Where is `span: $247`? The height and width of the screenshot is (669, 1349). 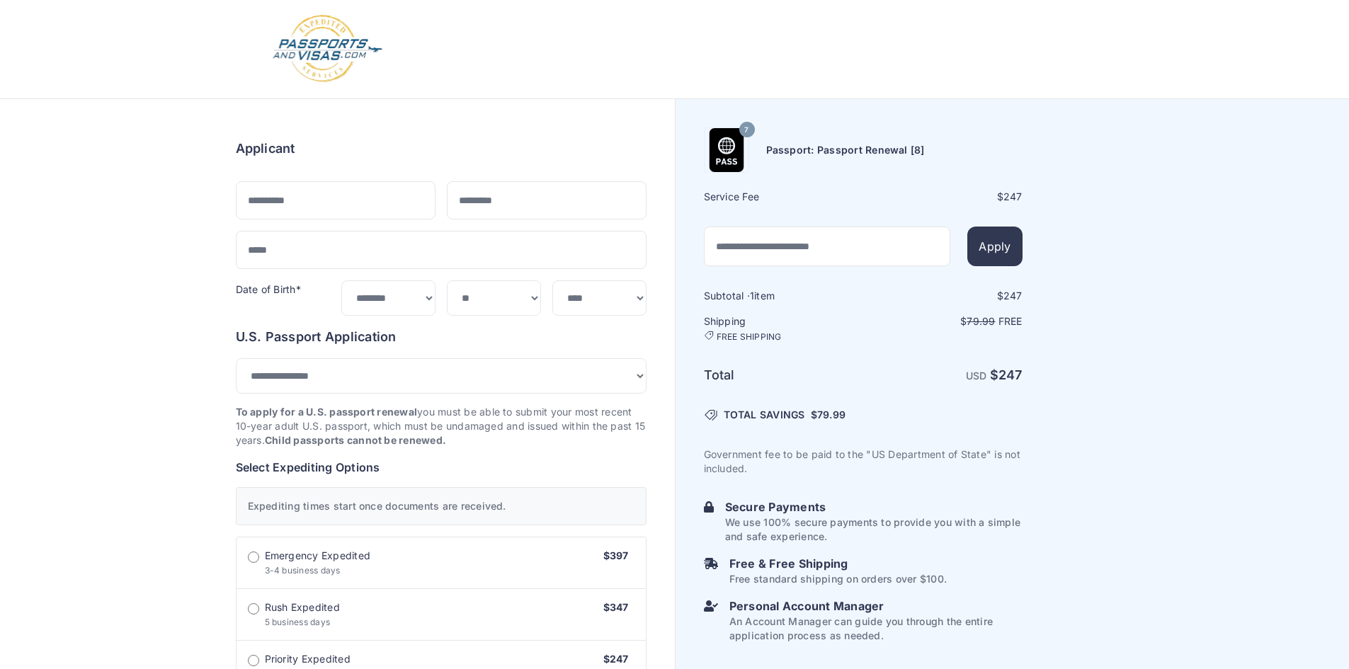
span: $247 is located at coordinates (616, 658).